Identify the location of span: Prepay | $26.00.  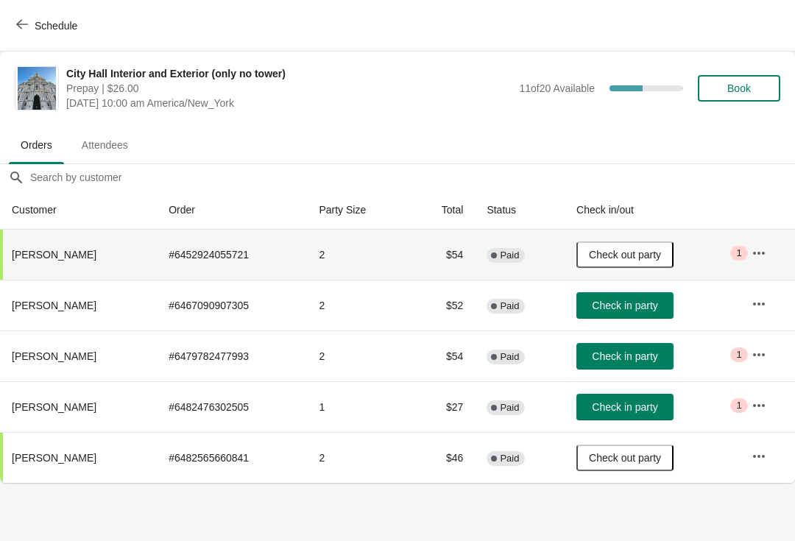
(289, 88).